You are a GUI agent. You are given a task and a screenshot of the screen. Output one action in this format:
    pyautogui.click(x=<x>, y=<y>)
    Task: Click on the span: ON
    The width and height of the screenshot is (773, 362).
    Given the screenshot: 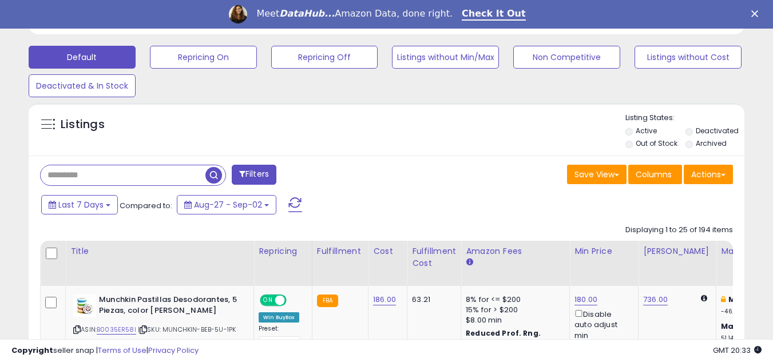 What is the action you would take?
    pyautogui.click(x=268, y=301)
    